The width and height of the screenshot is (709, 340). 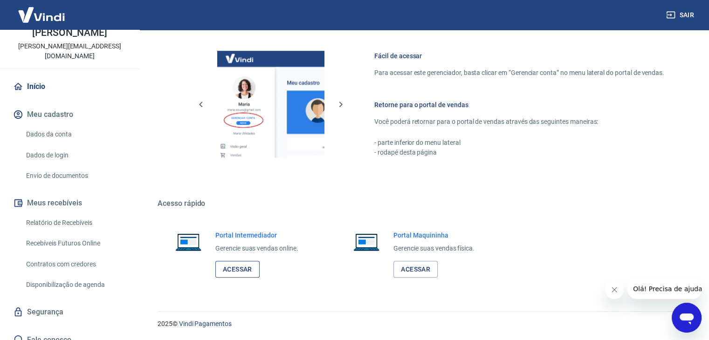 What do you see at coordinates (434, 235) in the screenshot?
I see `h6: Portal Maquininha` at bounding box center [434, 235].